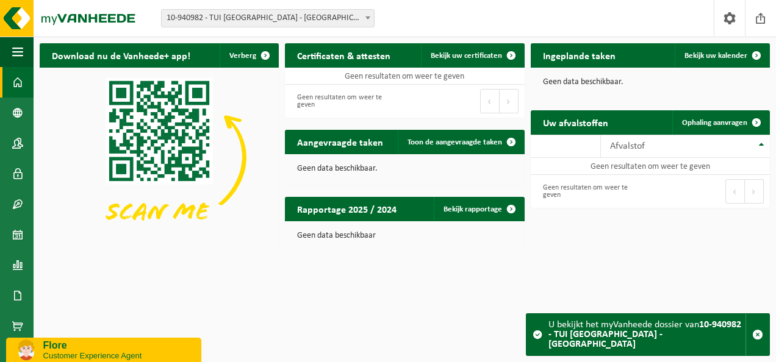 Image resolution: width=776 pixels, height=362 pixels. I want to click on h2: Ingeplande taken, so click(579, 55).